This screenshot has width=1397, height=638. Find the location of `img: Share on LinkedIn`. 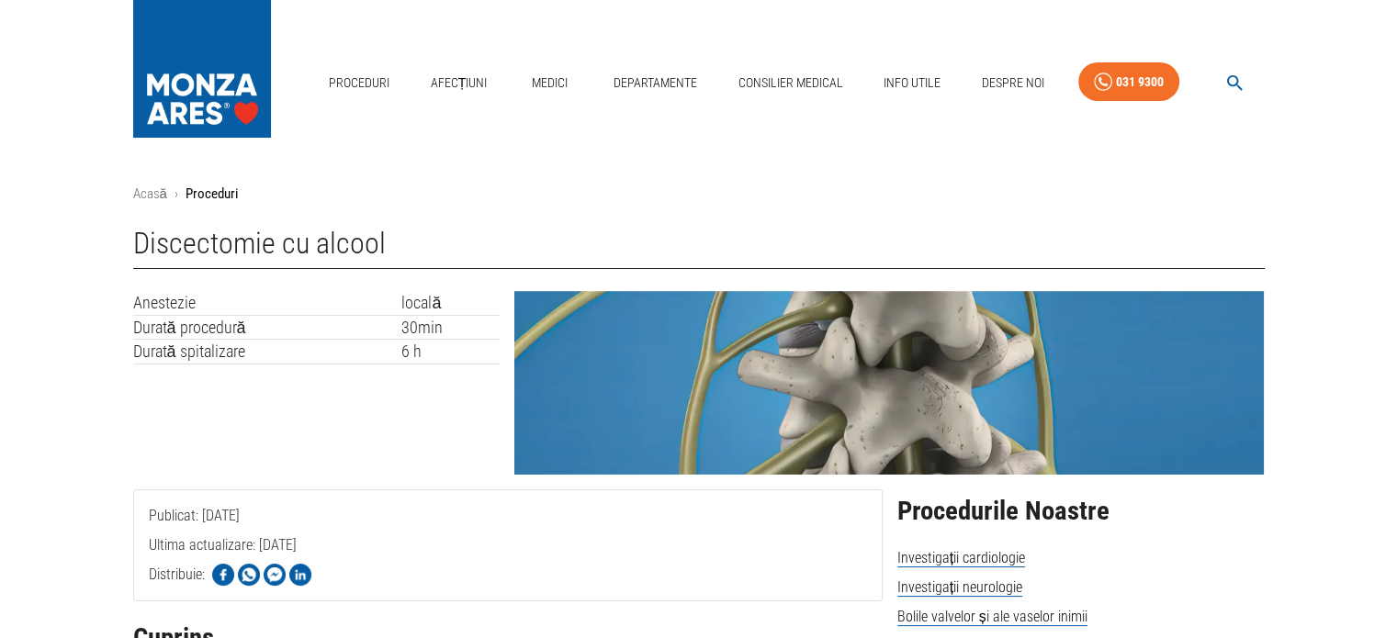

img: Share on LinkedIn is located at coordinates (300, 575).